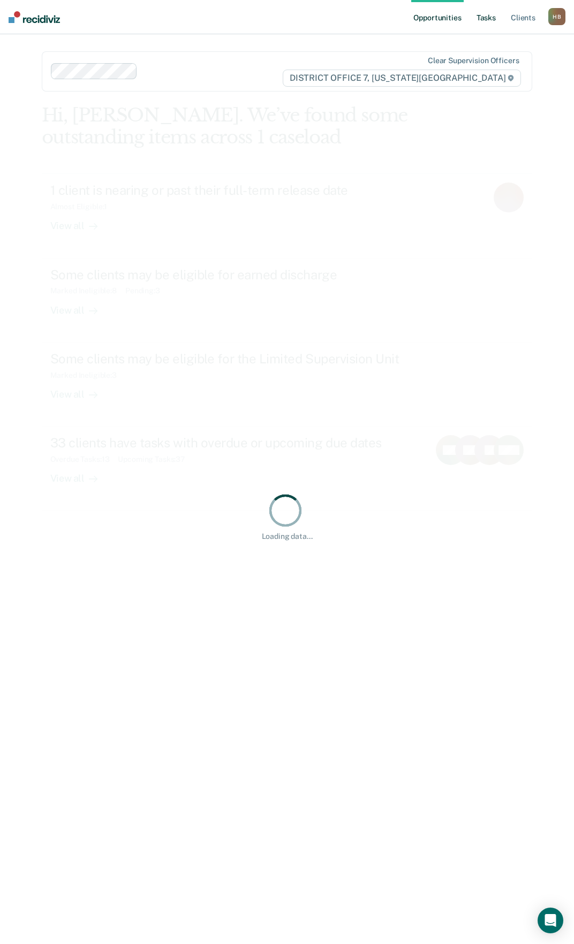  What do you see at coordinates (34, 17) in the screenshot?
I see `img: Recidiviz` at bounding box center [34, 17].